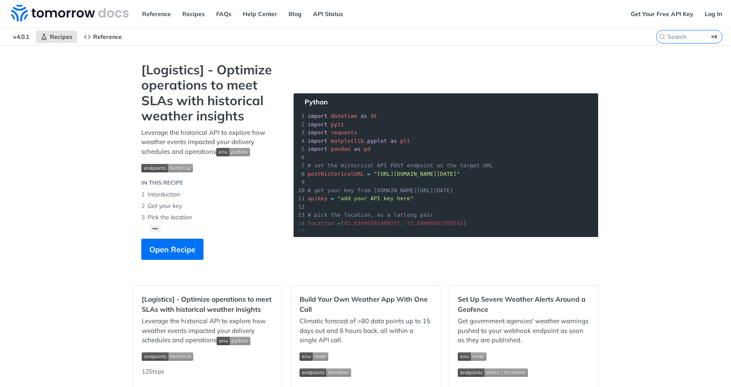  Describe the element at coordinates (523, 331) in the screenshot. I see `p: Get government agencies' weather warnings pushed to your webhook endpoint as soon as they are pub...` at that location.